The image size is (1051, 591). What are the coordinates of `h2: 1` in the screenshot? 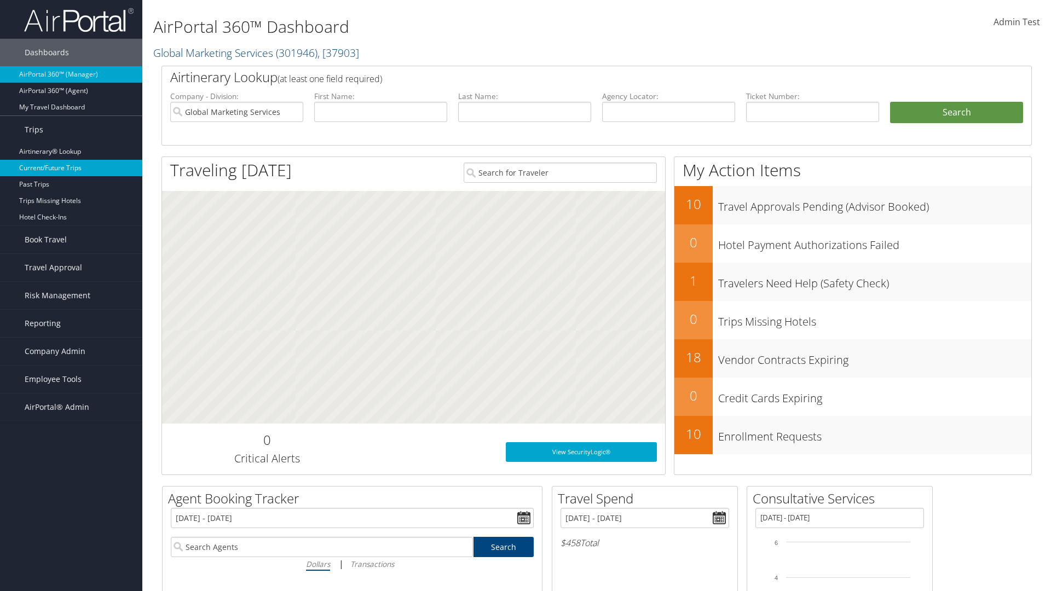 It's located at (694, 281).